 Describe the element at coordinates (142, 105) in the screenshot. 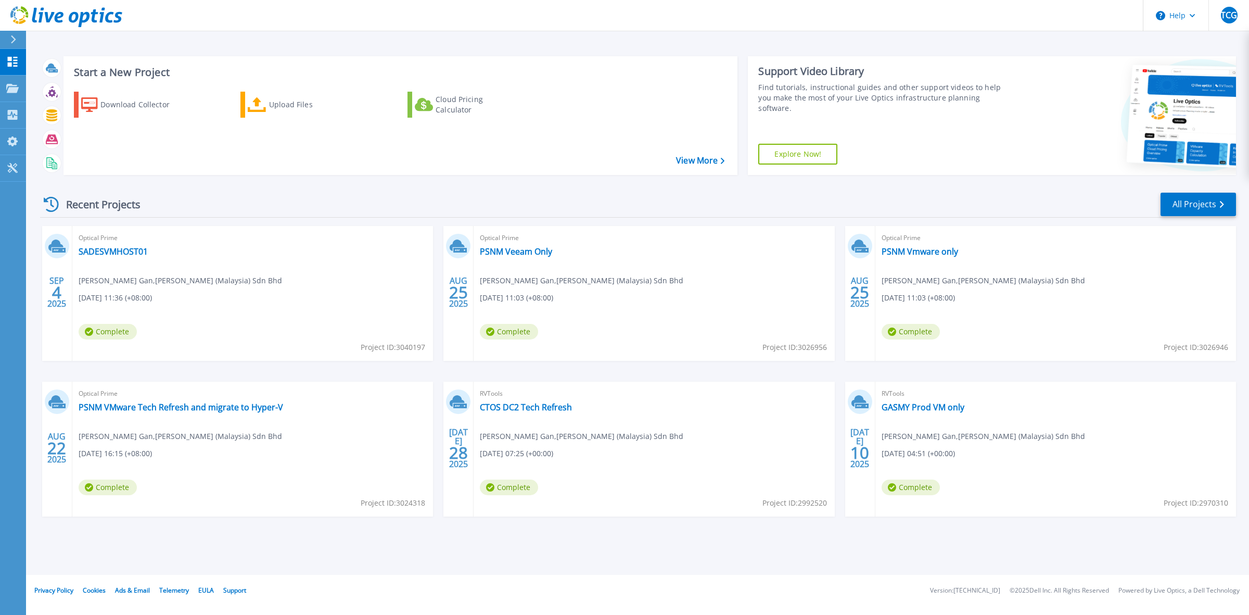

I see `div: Download Collector` at that location.